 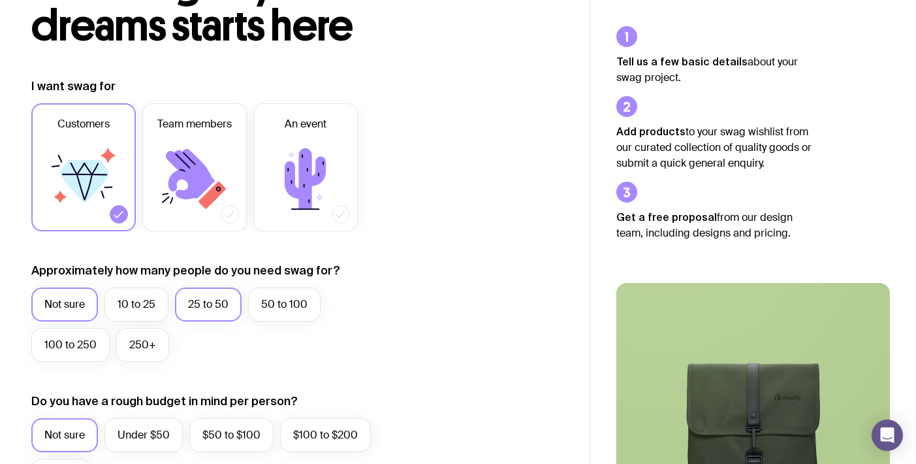 I want to click on span: Customers, so click(x=84, y=124).